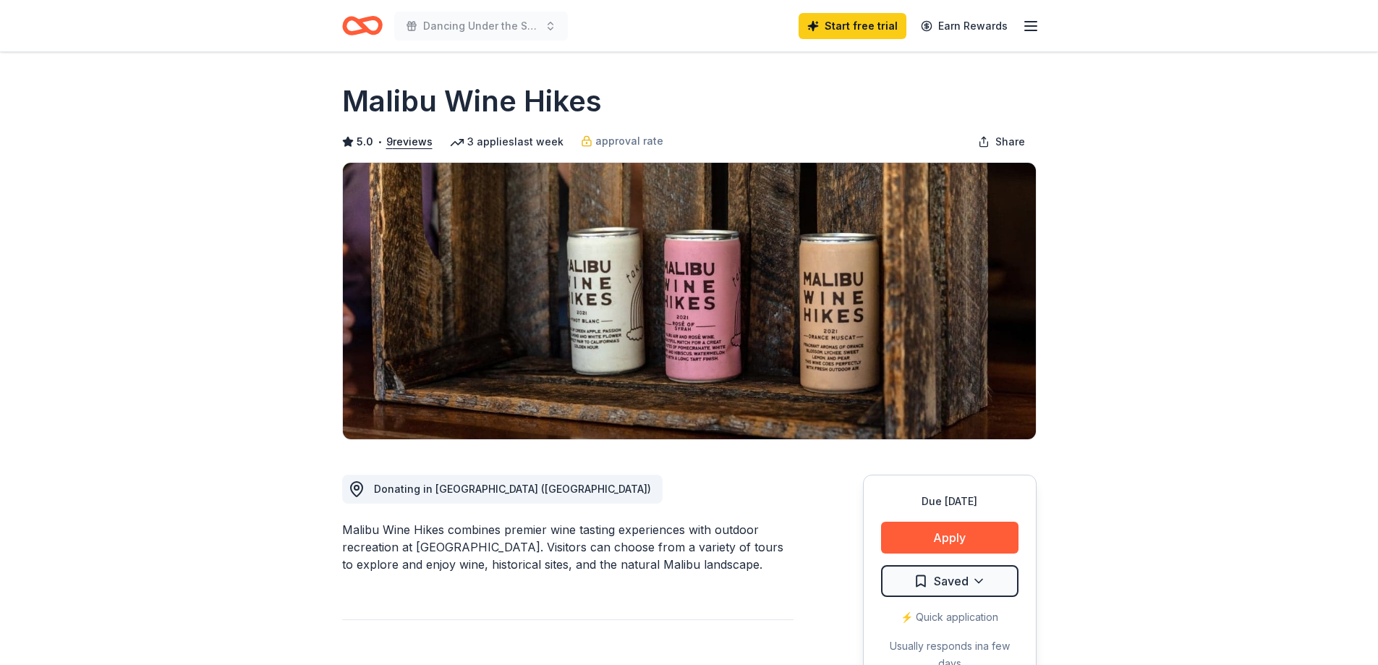 The image size is (1378, 665). Describe the element at coordinates (506, 142) in the screenshot. I see `div: 3 applies last week` at that location.